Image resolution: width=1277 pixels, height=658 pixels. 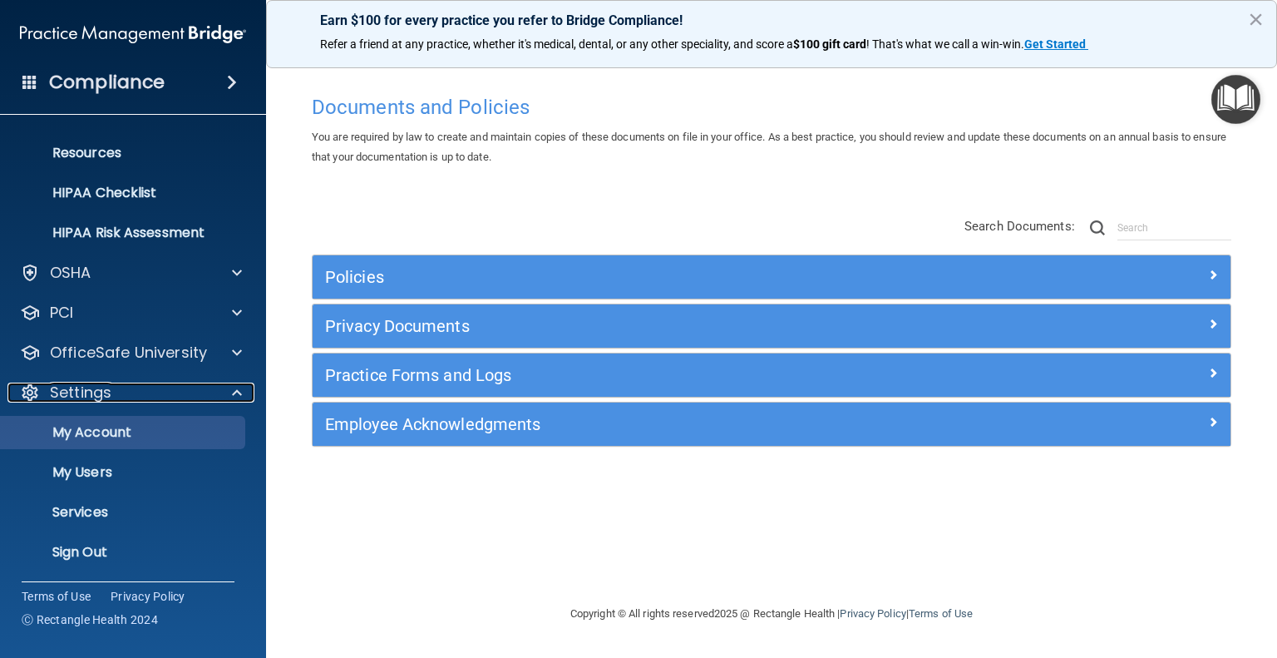 I want to click on strong: $100 gift card, so click(x=830, y=44).